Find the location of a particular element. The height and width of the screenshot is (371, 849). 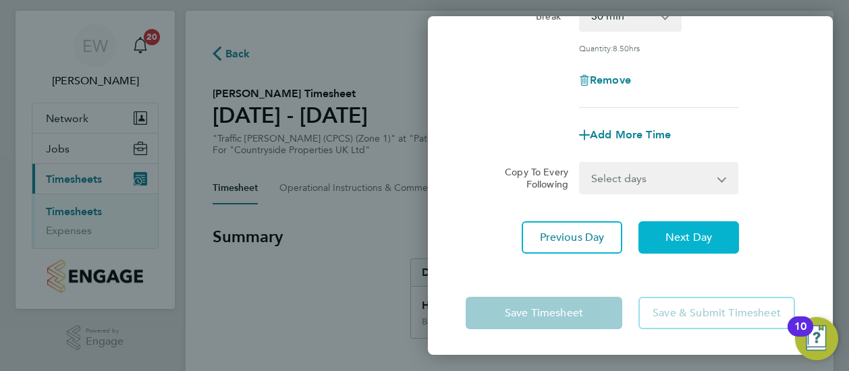

span: 8.50 is located at coordinates (621, 48).